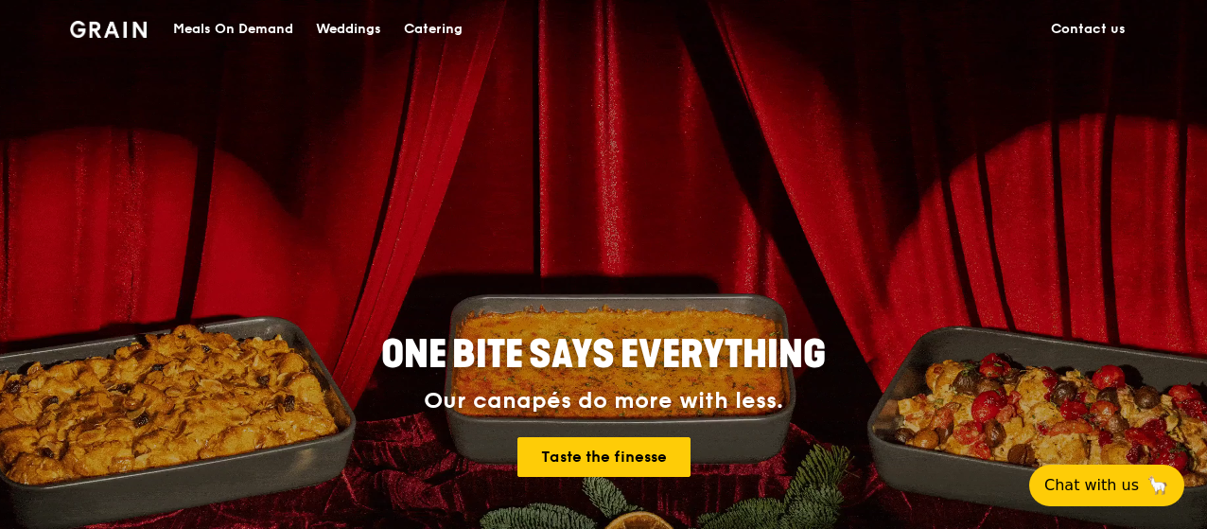 Image resolution: width=1207 pixels, height=529 pixels. Describe the element at coordinates (1087, 29) in the screenshot. I see `a: Contact us` at that location.